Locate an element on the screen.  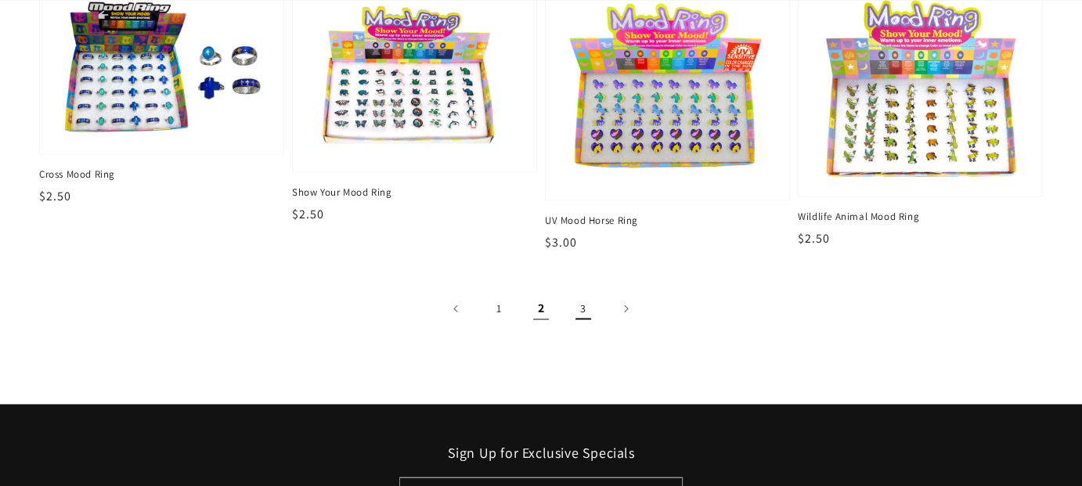
h2: Sign Up for Exclusive Specials is located at coordinates (541, 452).